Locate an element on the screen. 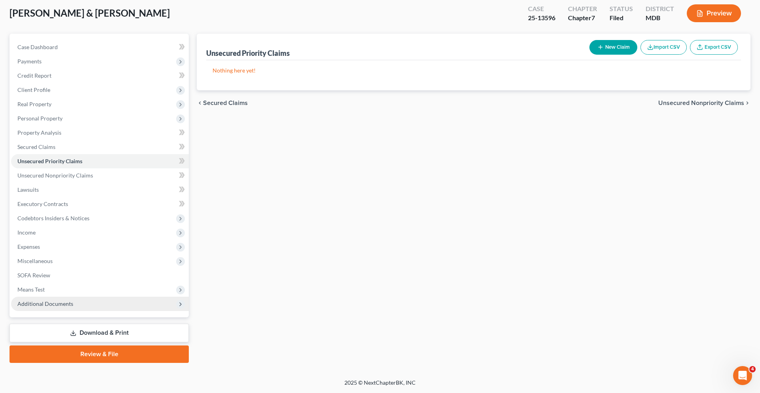  div: Filed is located at coordinates (621, 18).